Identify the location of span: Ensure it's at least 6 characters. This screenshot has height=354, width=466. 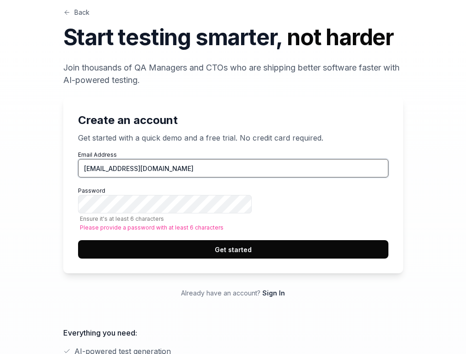
(233, 219).